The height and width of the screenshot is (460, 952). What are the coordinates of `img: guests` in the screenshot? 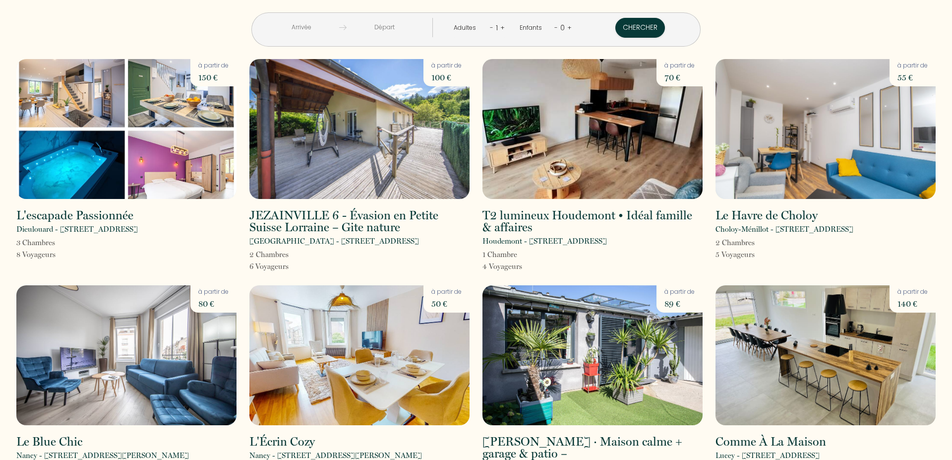 It's located at (343, 27).